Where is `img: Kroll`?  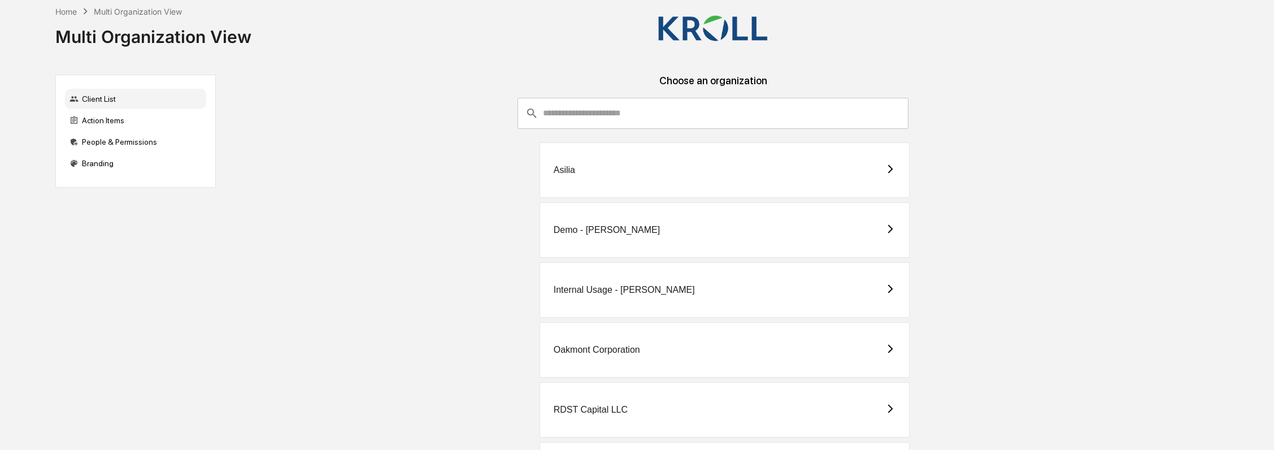
img: Kroll is located at coordinates (713, 28).